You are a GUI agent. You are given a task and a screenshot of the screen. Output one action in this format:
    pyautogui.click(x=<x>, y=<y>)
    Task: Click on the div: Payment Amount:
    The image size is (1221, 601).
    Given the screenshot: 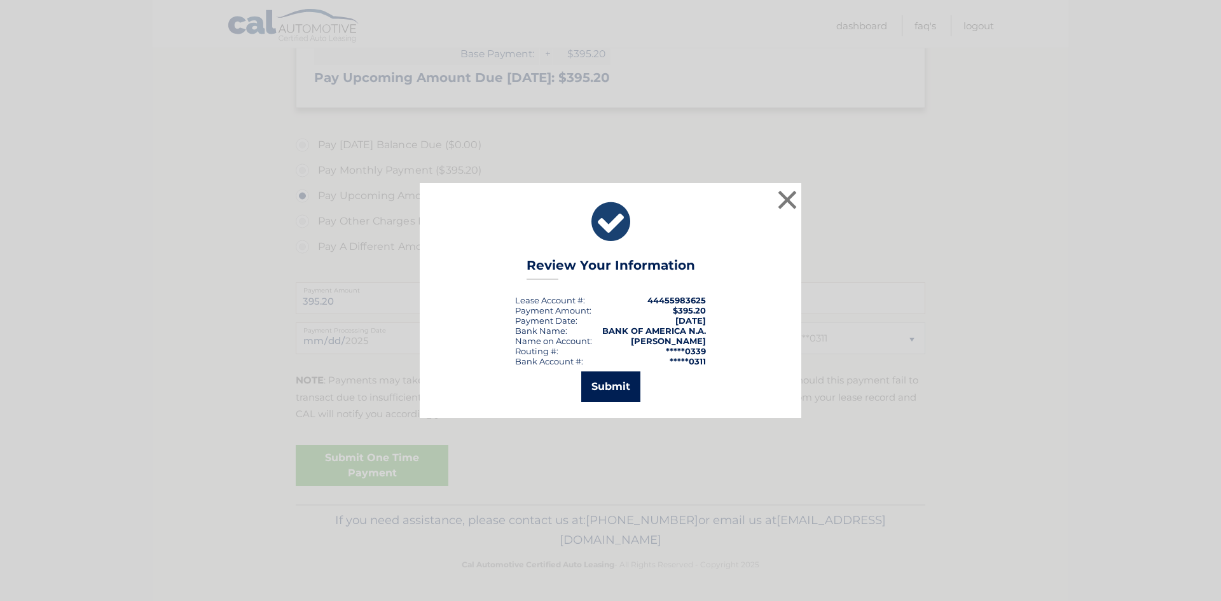 What is the action you would take?
    pyautogui.click(x=553, y=310)
    